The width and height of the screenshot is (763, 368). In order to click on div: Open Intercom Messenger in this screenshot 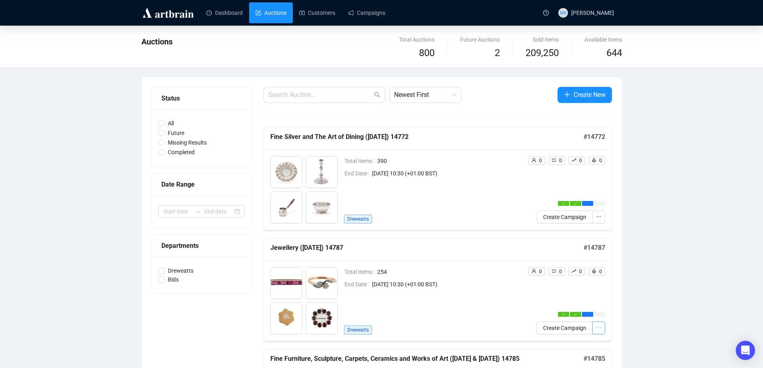, I will do `click(746, 351)`.